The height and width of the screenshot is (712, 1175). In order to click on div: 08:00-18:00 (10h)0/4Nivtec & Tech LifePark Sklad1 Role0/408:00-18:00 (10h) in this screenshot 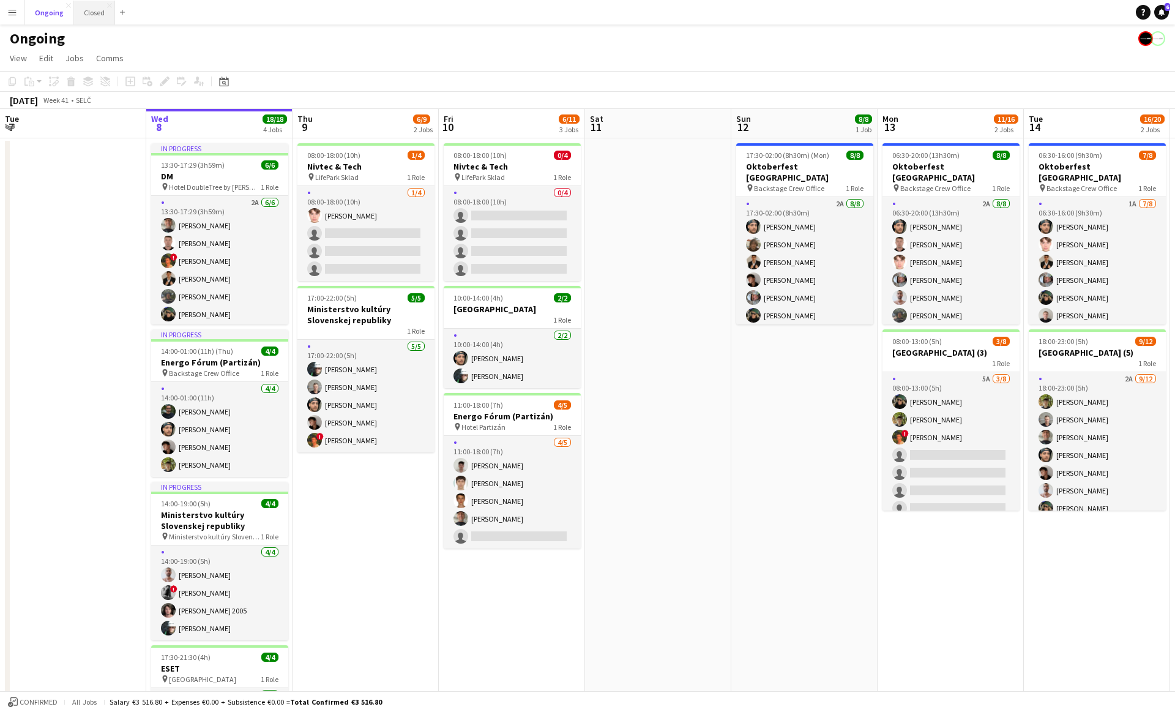, I will do `click(512, 212)`.